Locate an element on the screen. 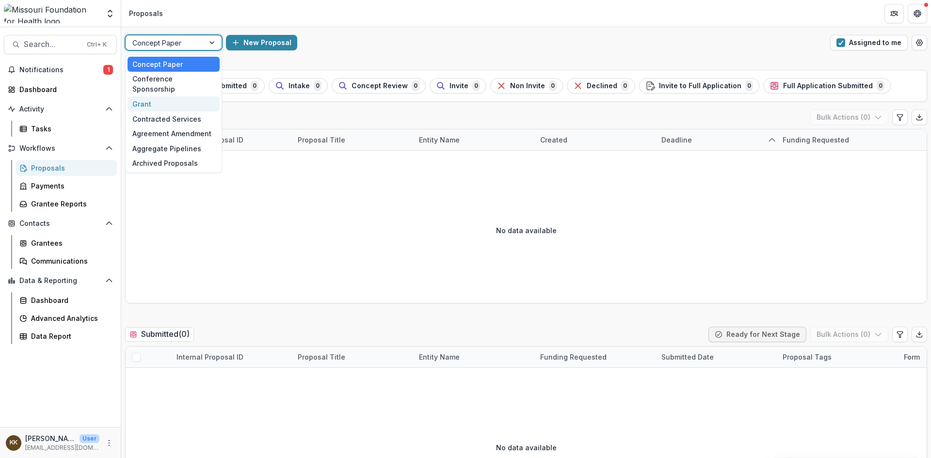  span: Concept Review is located at coordinates (380, 86).